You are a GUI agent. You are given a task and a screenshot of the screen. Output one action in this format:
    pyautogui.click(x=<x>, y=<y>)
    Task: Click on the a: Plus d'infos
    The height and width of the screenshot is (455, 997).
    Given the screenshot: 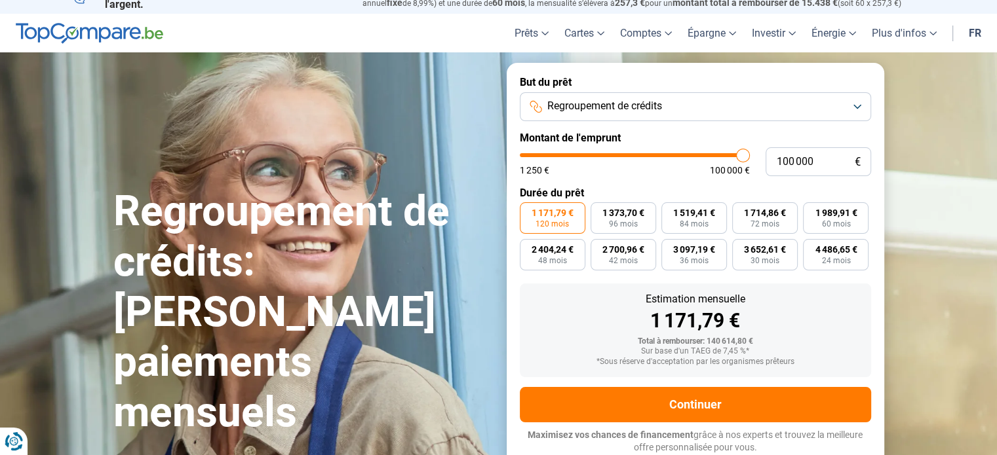 What is the action you would take?
    pyautogui.click(x=904, y=33)
    